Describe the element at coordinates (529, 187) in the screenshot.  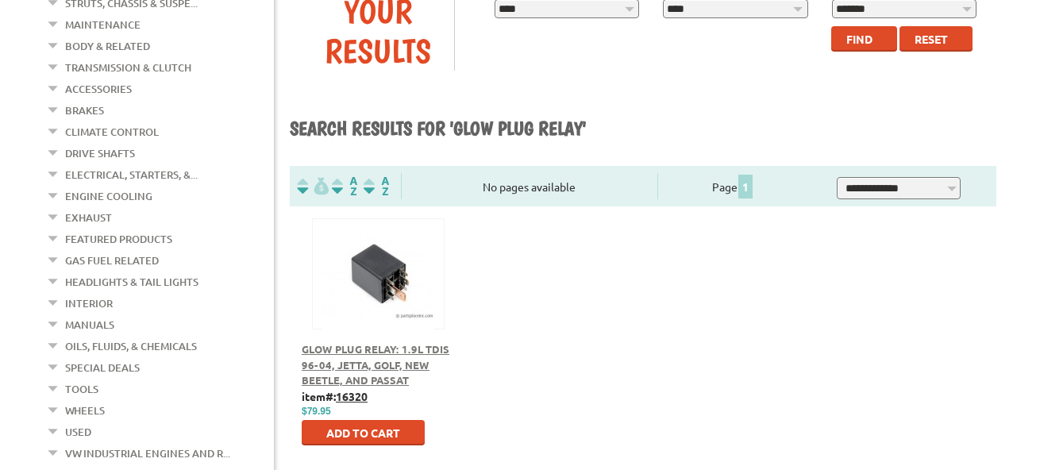
I see `div: No pages available` at that location.